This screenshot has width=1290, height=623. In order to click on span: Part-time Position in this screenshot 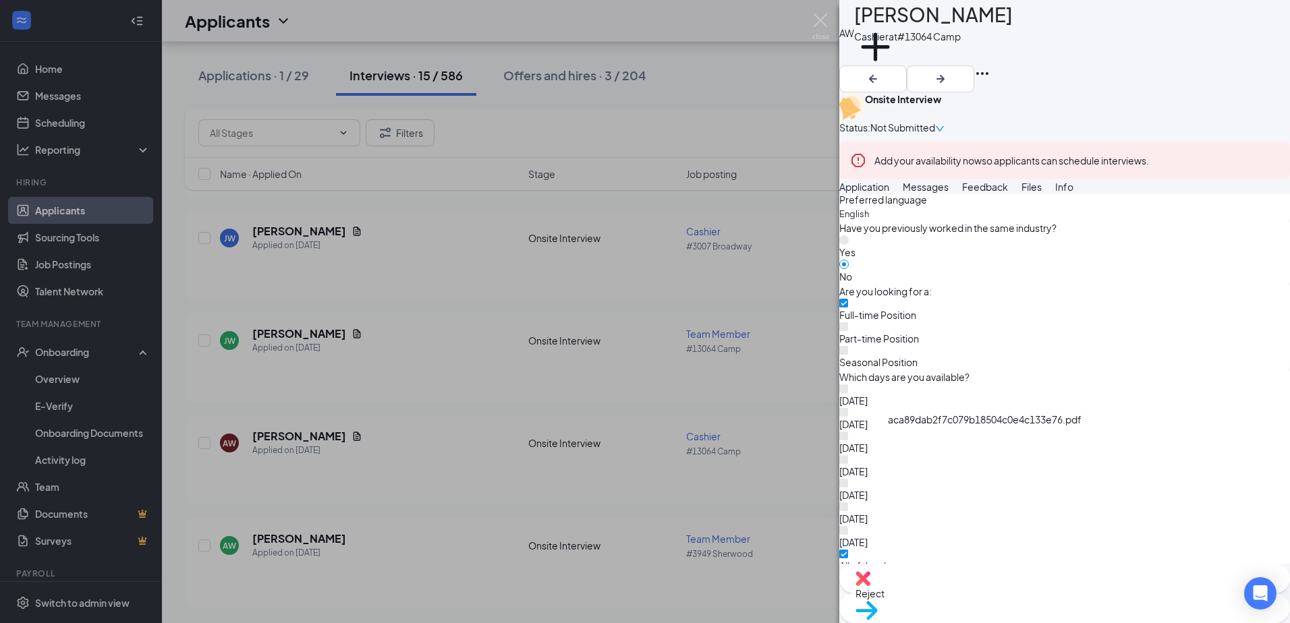, I will do `click(1064, 339)`.